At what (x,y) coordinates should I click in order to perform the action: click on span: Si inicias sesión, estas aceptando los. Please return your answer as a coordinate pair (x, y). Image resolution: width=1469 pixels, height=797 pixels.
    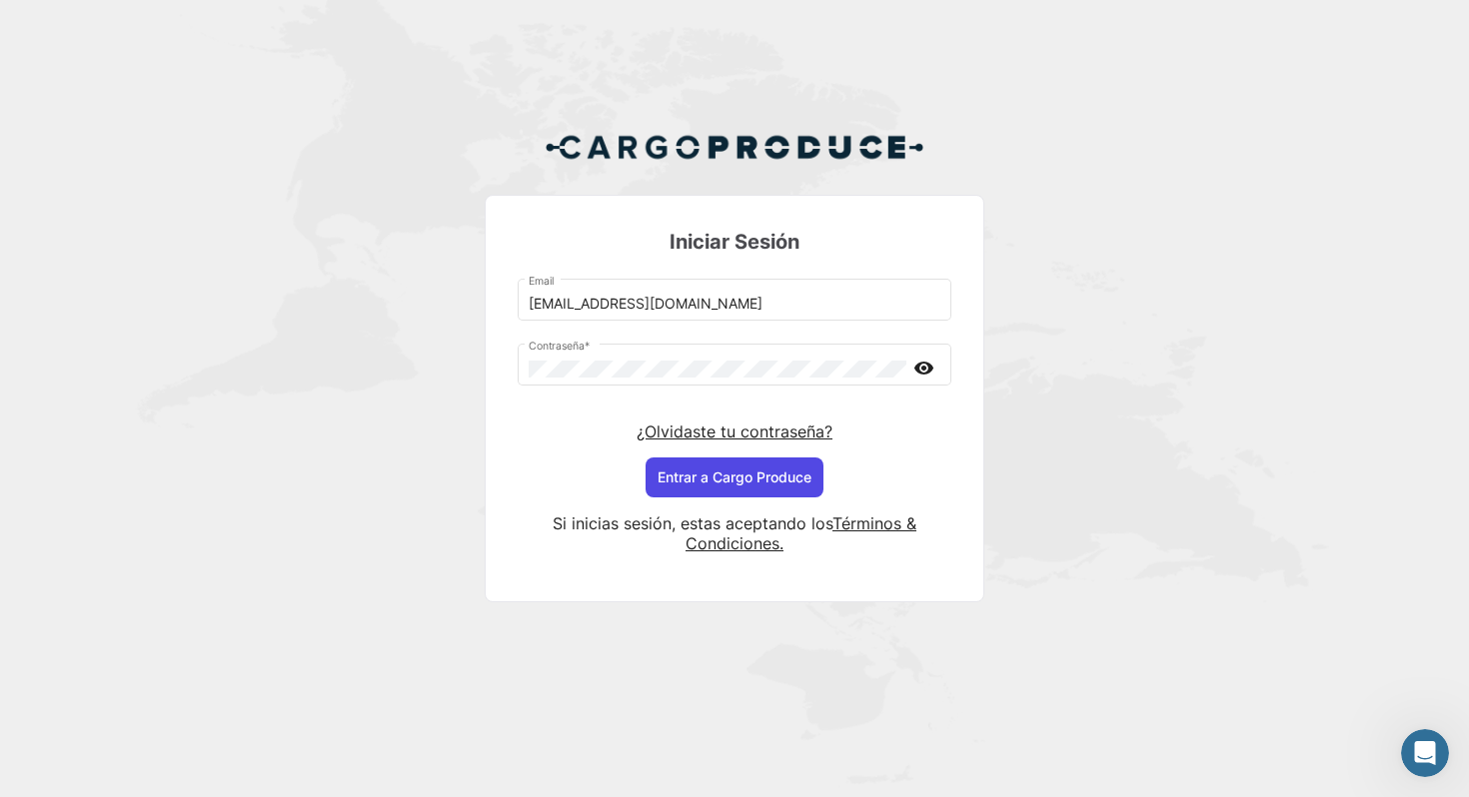
    Looking at the image, I should click on (693, 524).